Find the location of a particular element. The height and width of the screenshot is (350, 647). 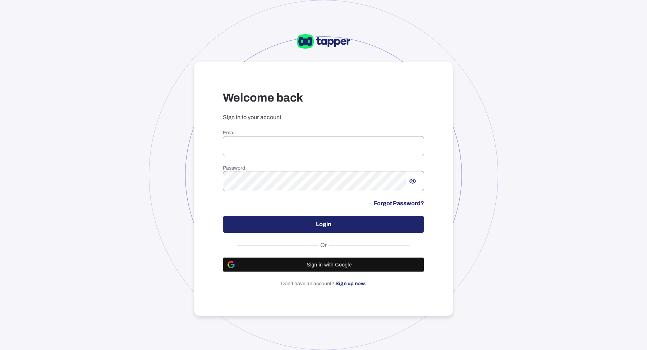

p: Forgot Password? is located at coordinates (399, 203).